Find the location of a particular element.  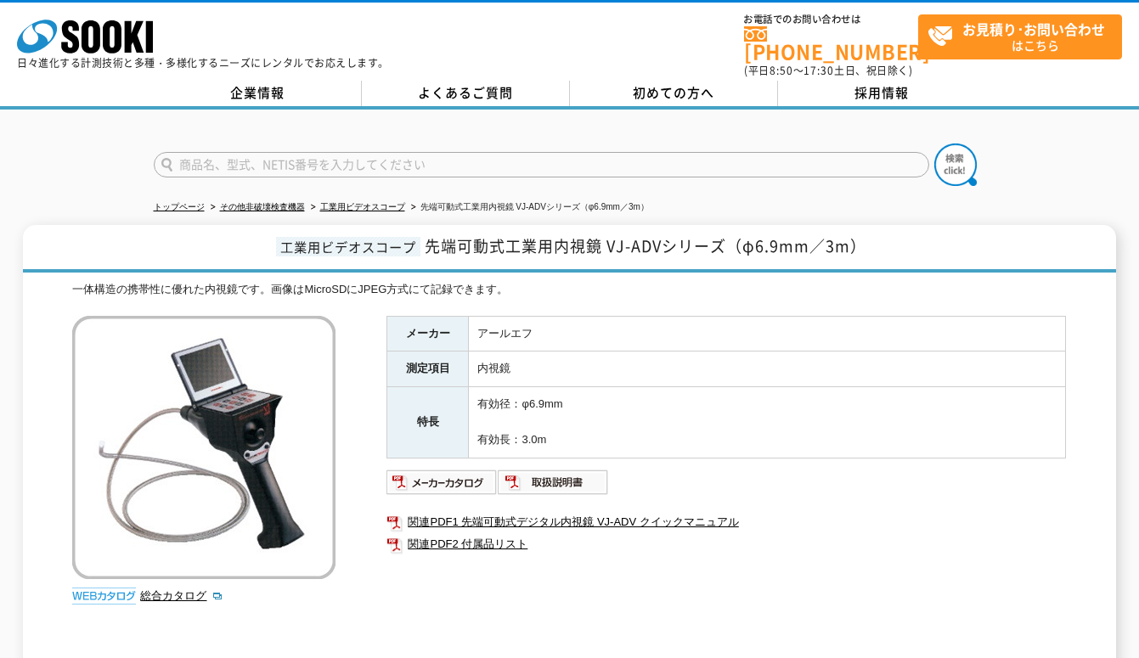

img: 取扱説明書 is located at coordinates (553, 483).